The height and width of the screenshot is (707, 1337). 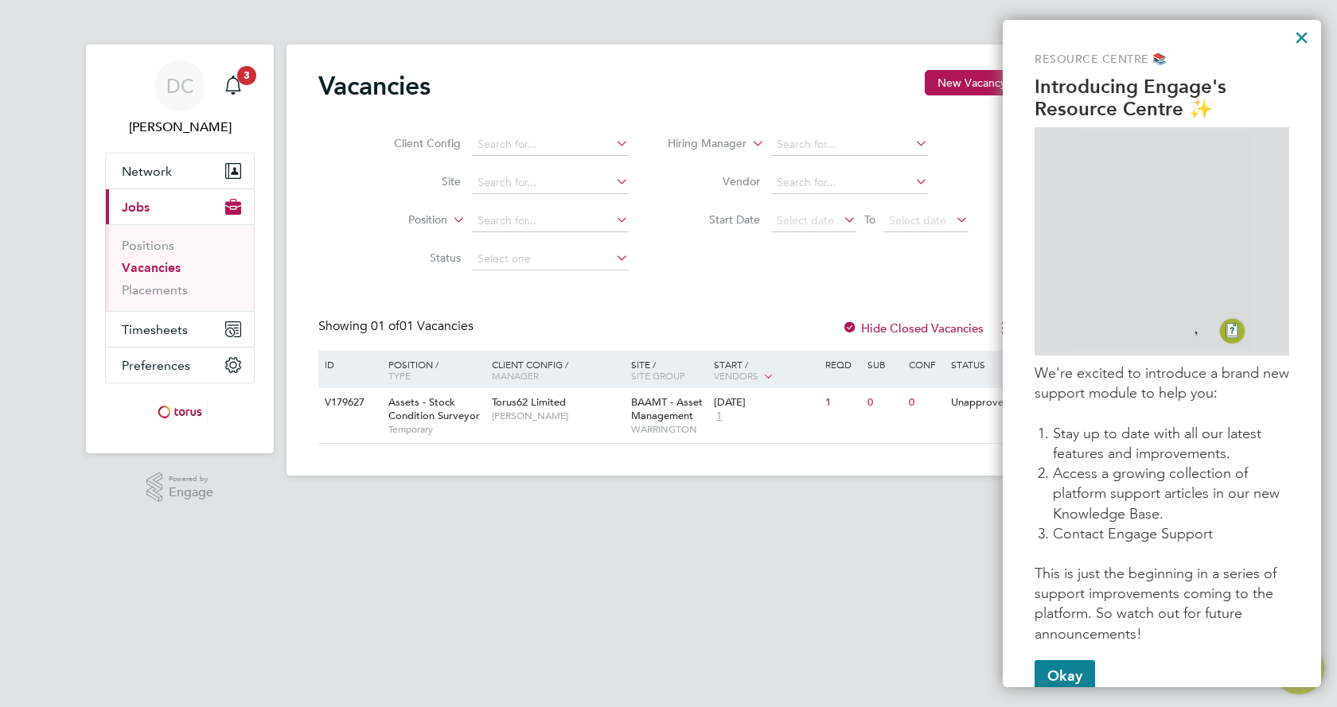 What do you see at coordinates (401, 220) in the screenshot?
I see `label: Position` at bounding box center [401, 220].